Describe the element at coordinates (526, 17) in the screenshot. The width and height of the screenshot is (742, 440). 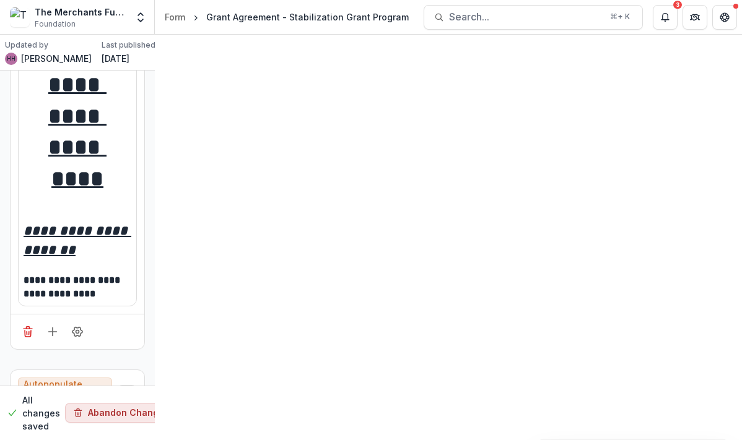
I see `span: Search...` at that location.